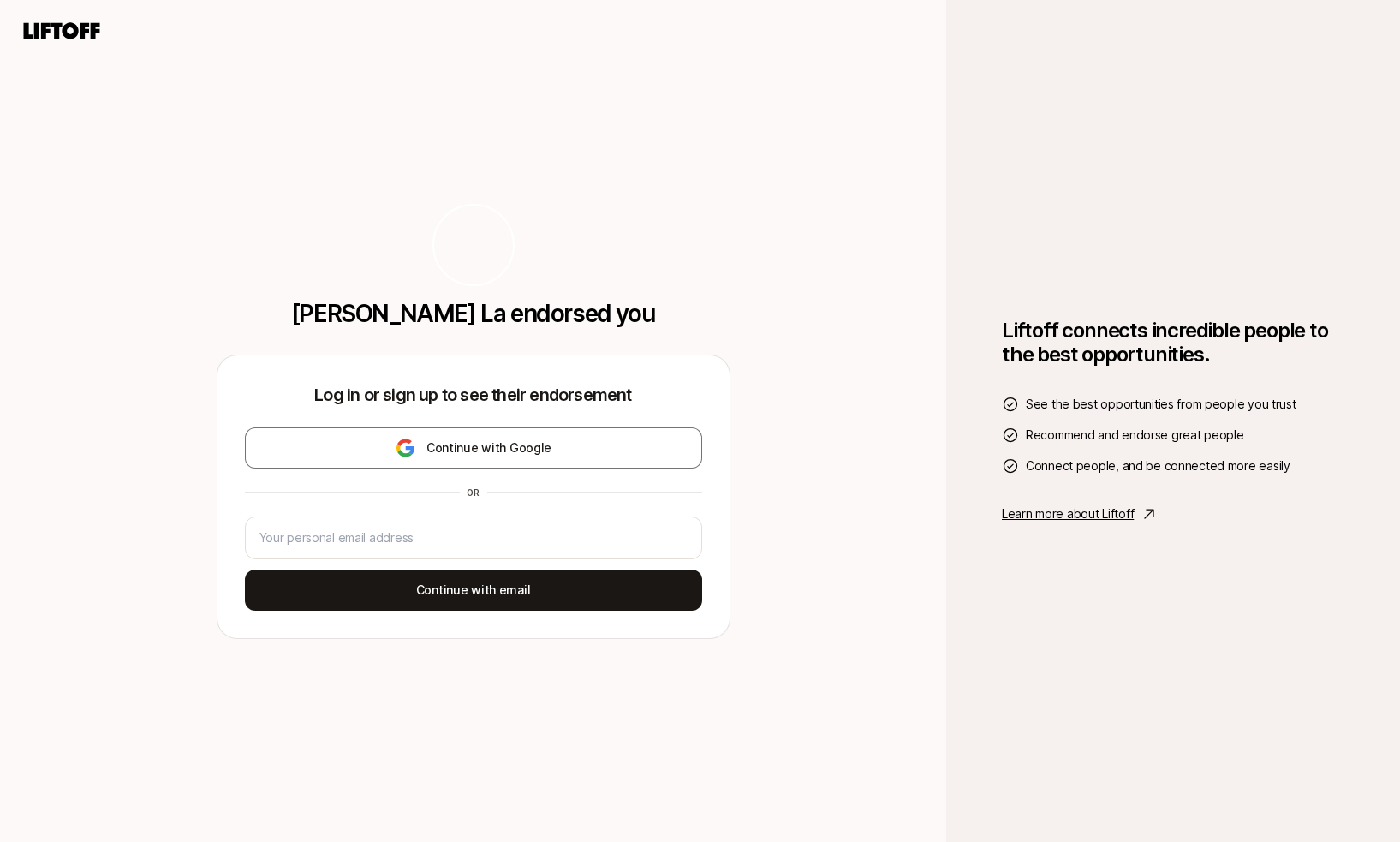  Describe the element at coordinates (473, 538) in the screenshot. I see `input: Your personal email address` at that location.